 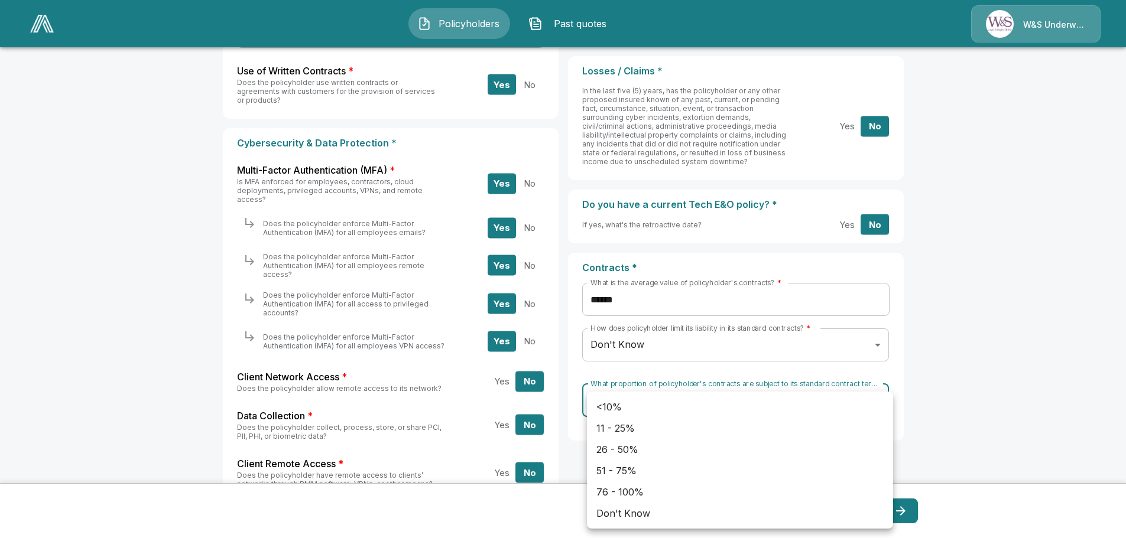 I want to click on li: <10%, so click(x=740, y=407).